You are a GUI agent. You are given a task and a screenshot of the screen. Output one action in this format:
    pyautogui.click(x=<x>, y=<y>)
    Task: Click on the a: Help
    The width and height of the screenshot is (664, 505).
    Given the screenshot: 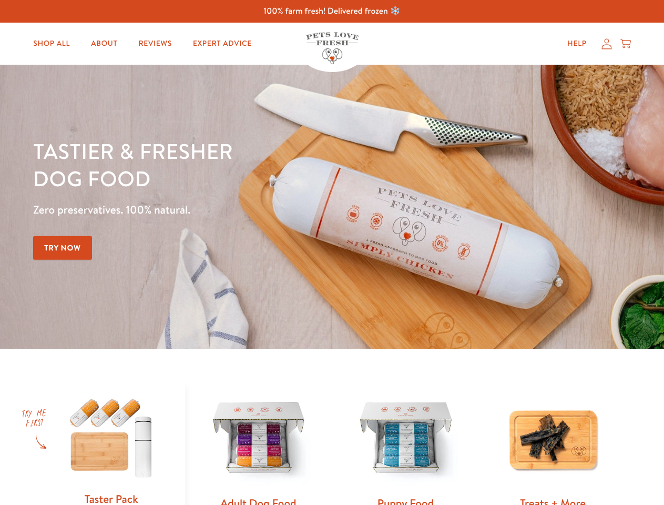 What is the action you would take?
    pyautogui.click(x=577, y=44)
    